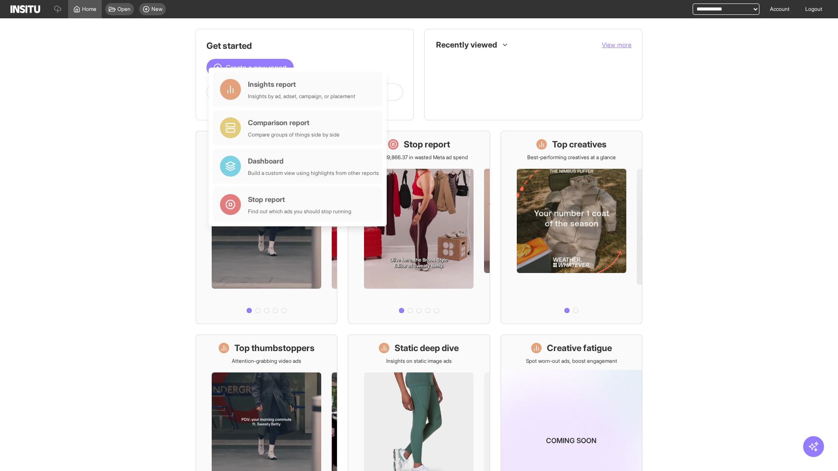 The image size is (838, 471). What do you see at coordinates (250, 68) in the screenshot?
I see `button: Create a new report` at bounding box center [250, 68].